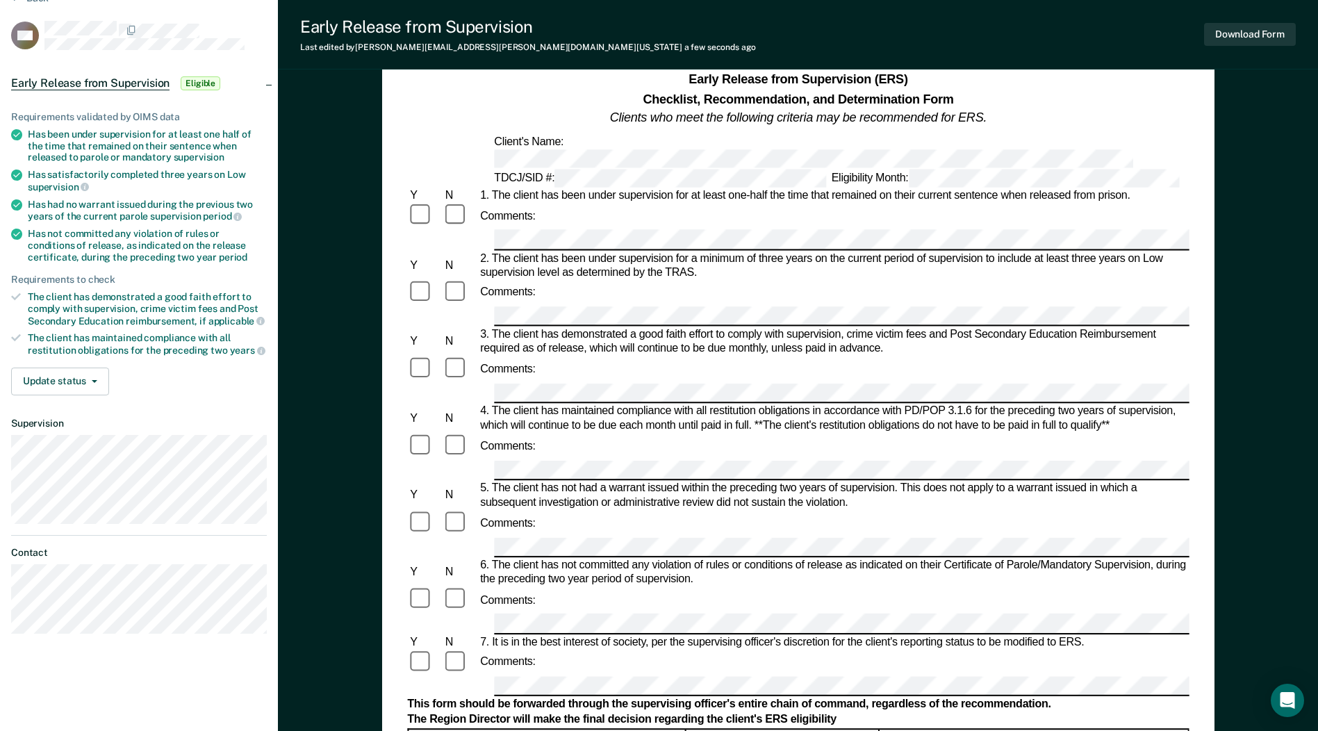  What do you see at coordinates (840, 151) in the screenshot?
I see `div: Client's Name:` at bounding box center [840, 151].